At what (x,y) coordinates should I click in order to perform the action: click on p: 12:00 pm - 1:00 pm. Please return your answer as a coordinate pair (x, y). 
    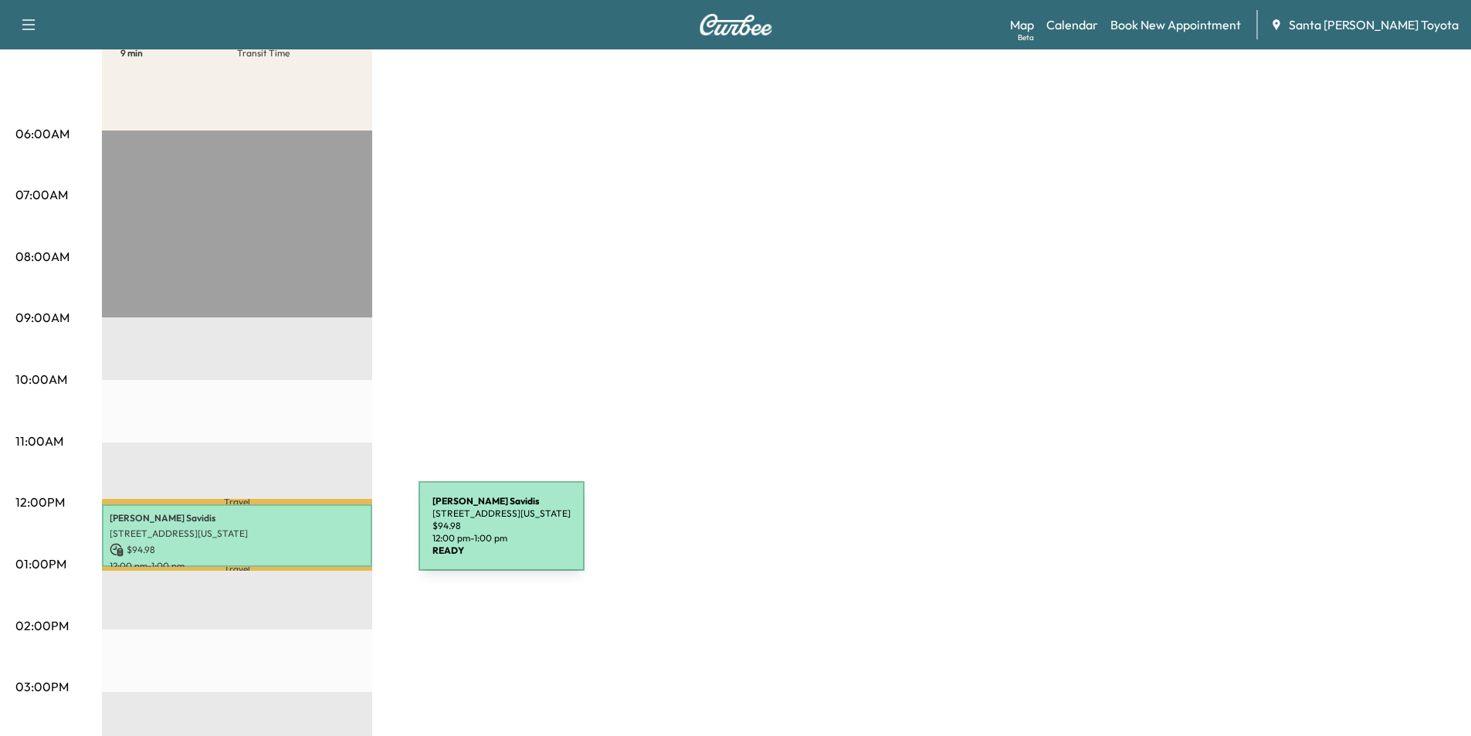
    Looking at the image, I should click on (237, 566).